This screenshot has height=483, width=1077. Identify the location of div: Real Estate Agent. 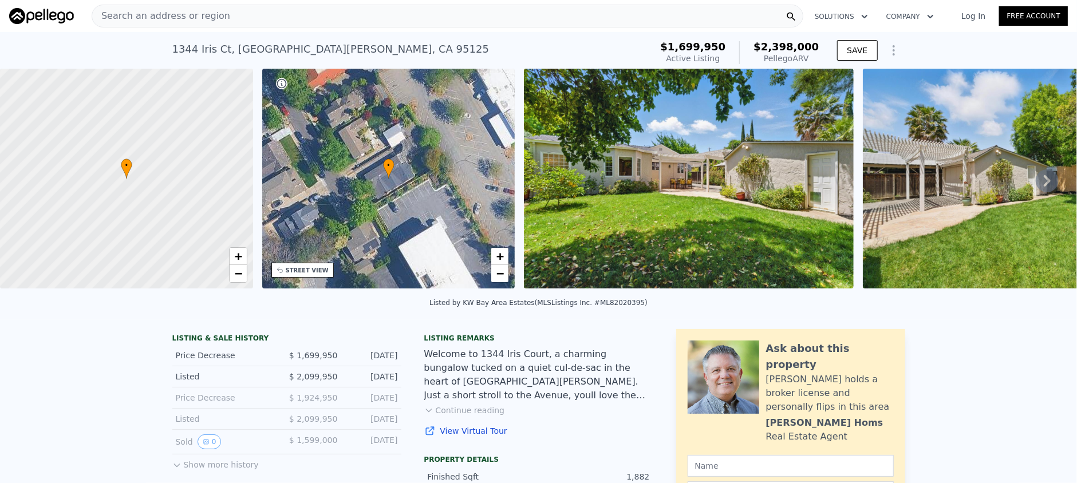
(807, 437).